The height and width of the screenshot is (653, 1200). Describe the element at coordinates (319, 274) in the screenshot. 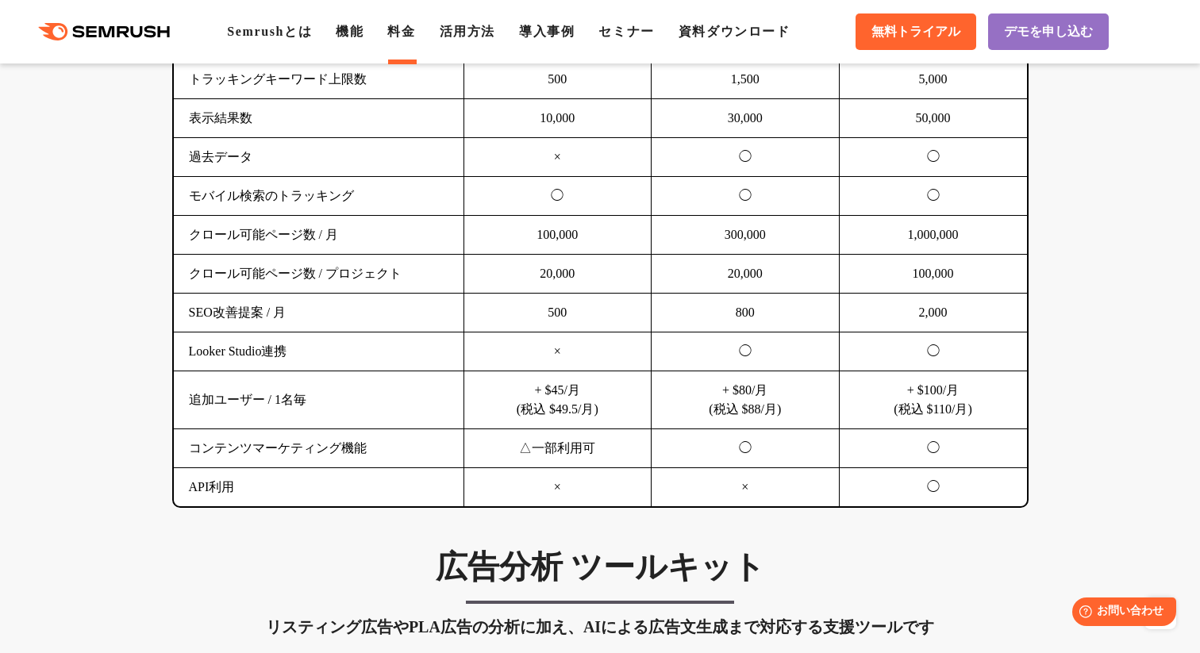

I see `td: クロール可能ページ数 / プロジェクト` at that location.